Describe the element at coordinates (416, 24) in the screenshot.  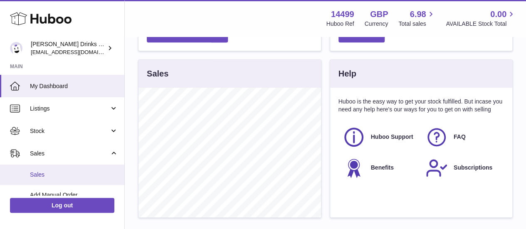
I see `span: Total sales` at that location.